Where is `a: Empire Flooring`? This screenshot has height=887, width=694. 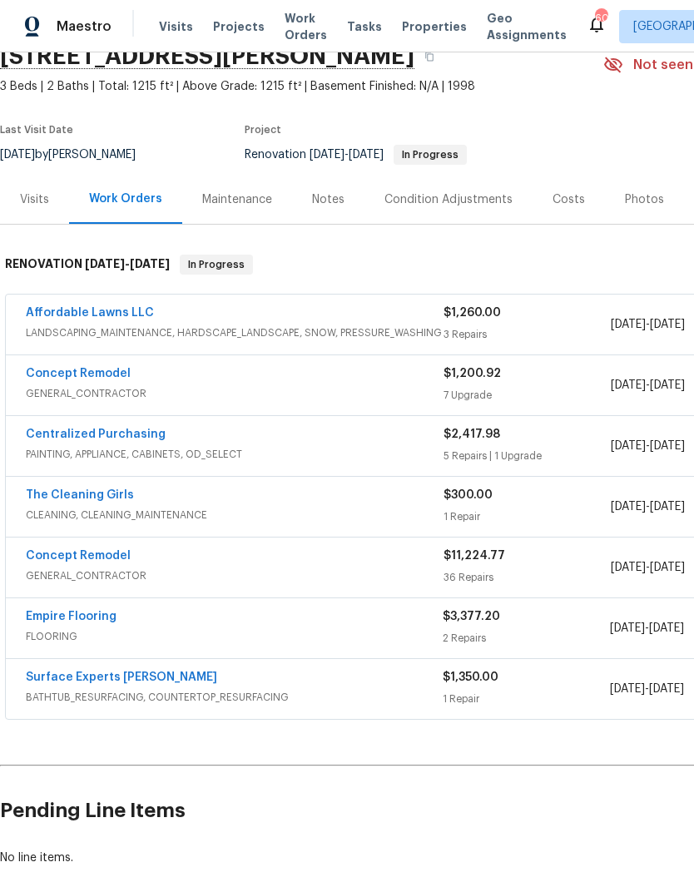 a: Empire Flooring is located at coordinates (71, 617).